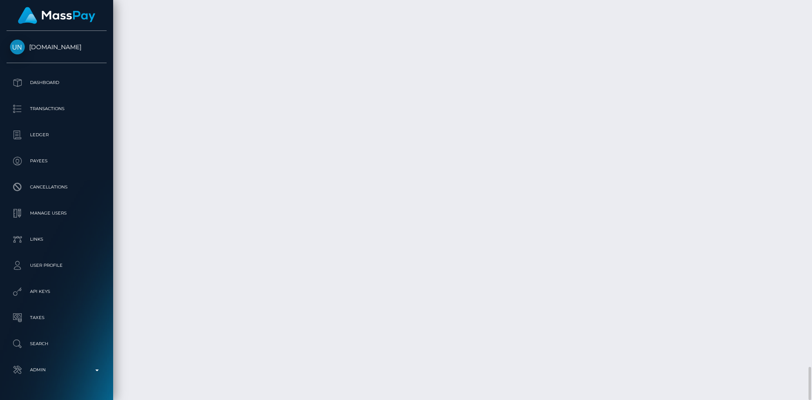  Describe the element at coordinates (57, 318) in the screenshot. I see `p: Taxes` at that location.